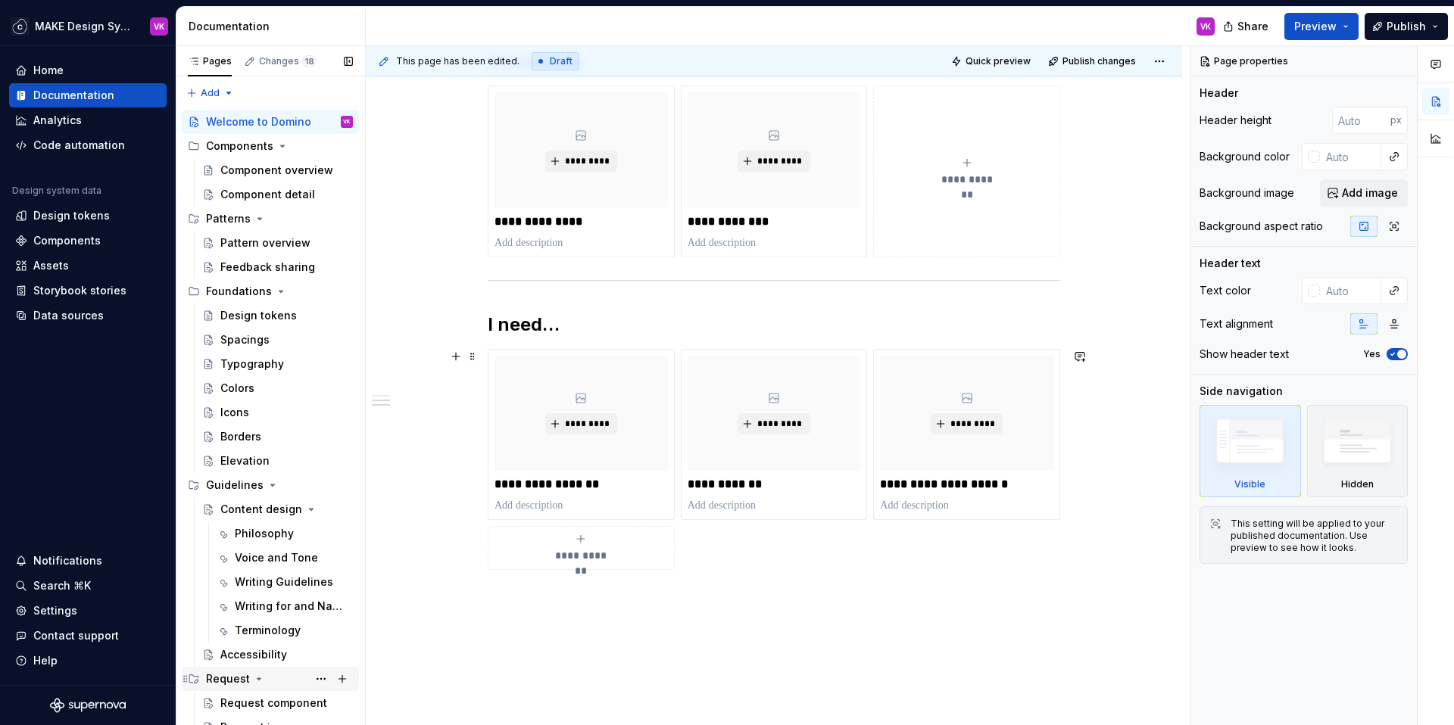 The width and height of the screenshot is (1454, 725). What do you see at coordinates (1225, 291) in the screenshot?
I see `div: Text color` at bounding box center [1225, 291].